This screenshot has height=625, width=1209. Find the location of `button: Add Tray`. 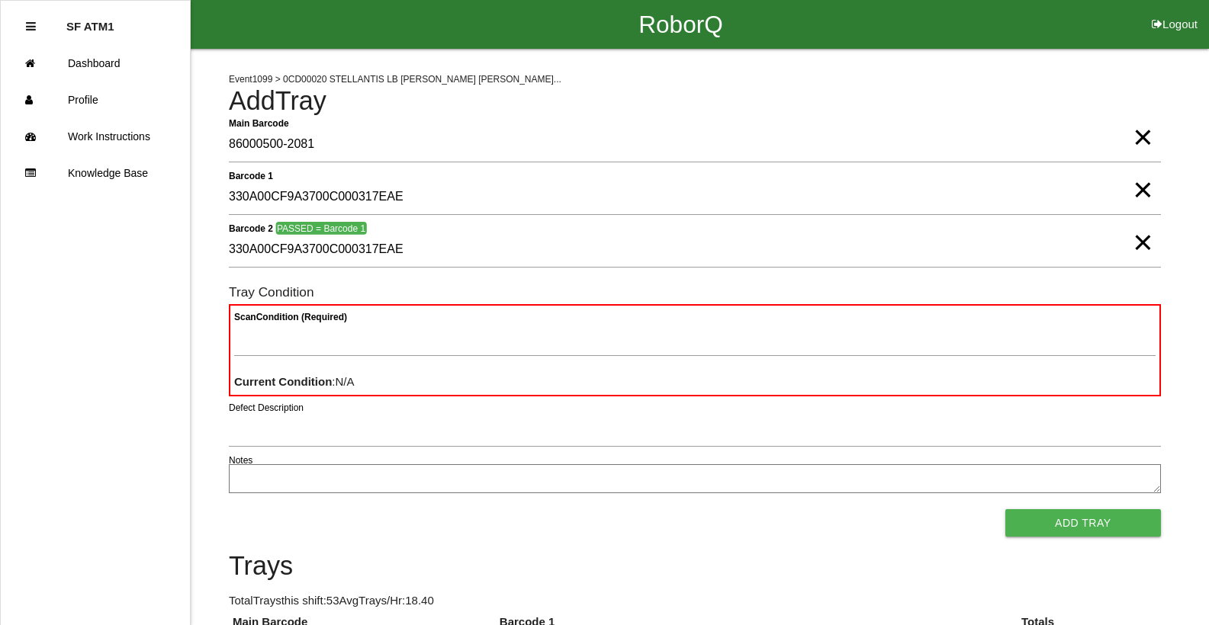

button: Add Tray is located at coordinates (1083, 523).